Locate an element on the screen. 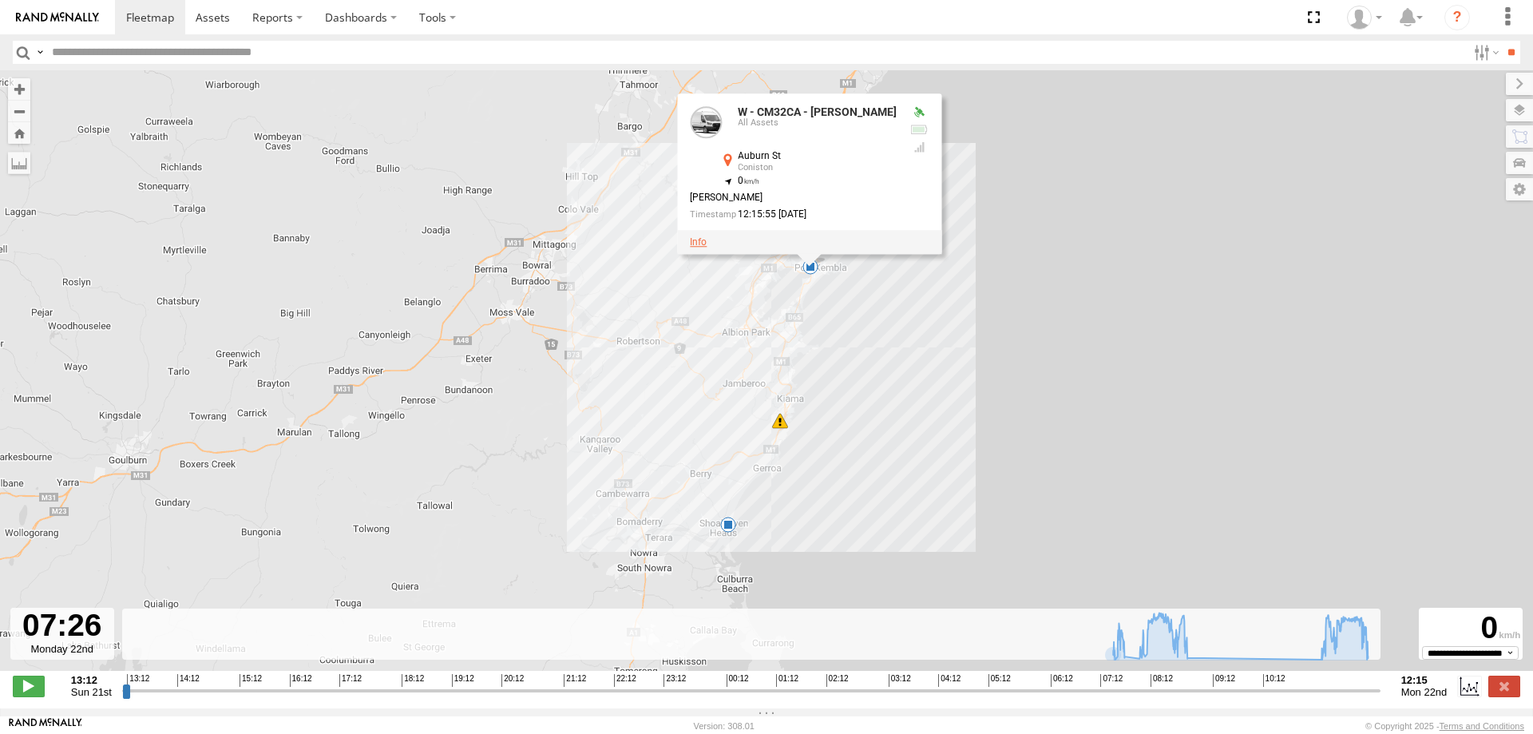 The height and width of the screenshot is (734, 1533). strong: 13:12 is located at coordinates (91, 680).